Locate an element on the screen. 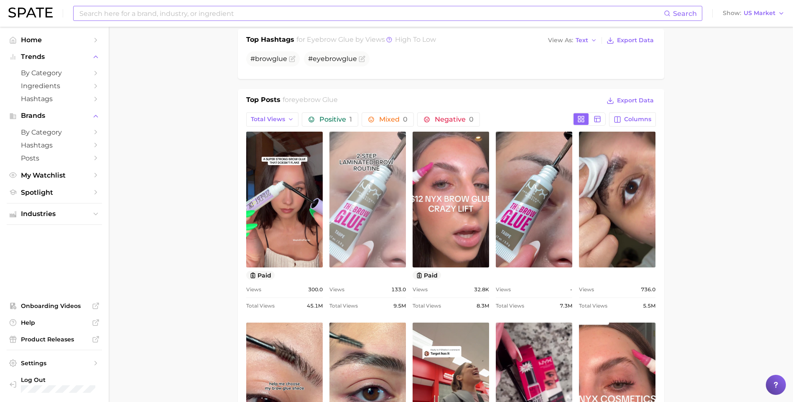 The height and width of the screenshot is (402, 793). h2: for is located at coordinates (310, 101).